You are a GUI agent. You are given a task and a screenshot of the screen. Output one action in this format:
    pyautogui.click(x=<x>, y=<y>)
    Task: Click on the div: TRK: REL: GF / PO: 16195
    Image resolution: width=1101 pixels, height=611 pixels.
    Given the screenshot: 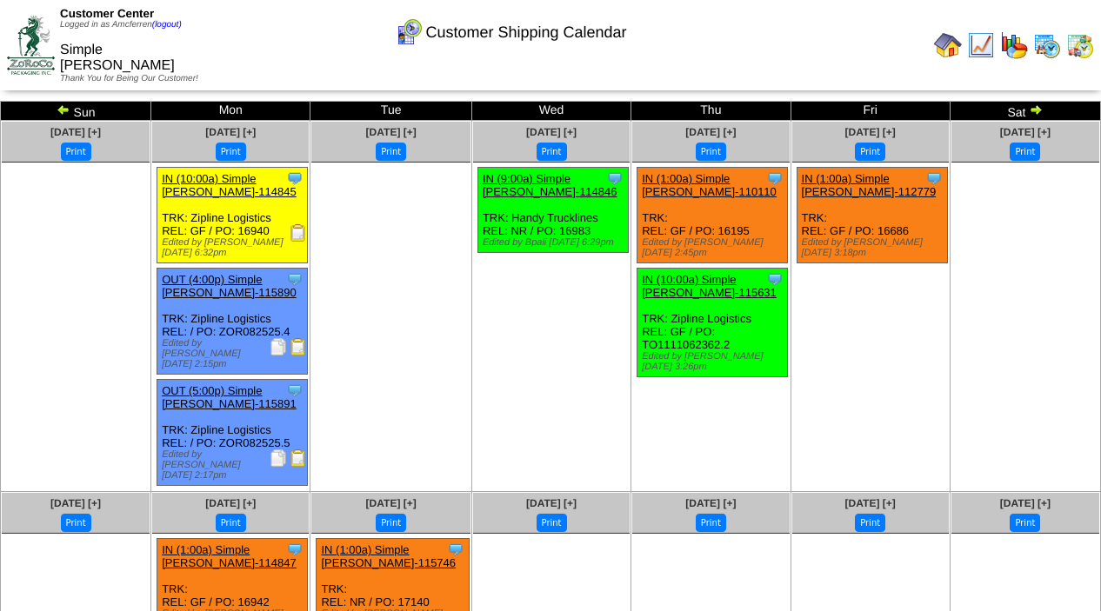 What is the action you would take?
    pyautogui.click(x=712, y=216)
    